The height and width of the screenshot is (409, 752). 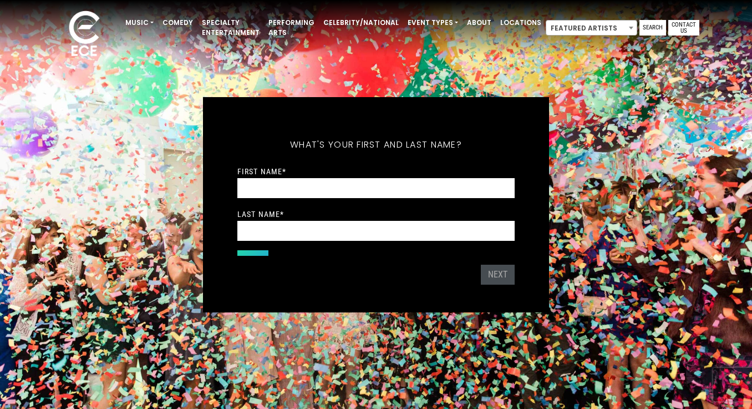 I want to click on a: Celebrity/National, so click(x=361, y=23).